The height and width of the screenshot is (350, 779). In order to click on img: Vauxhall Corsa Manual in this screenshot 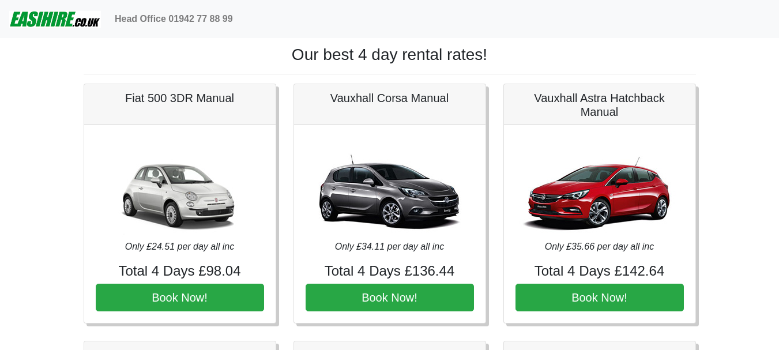, I will do `click(390, 188)`.